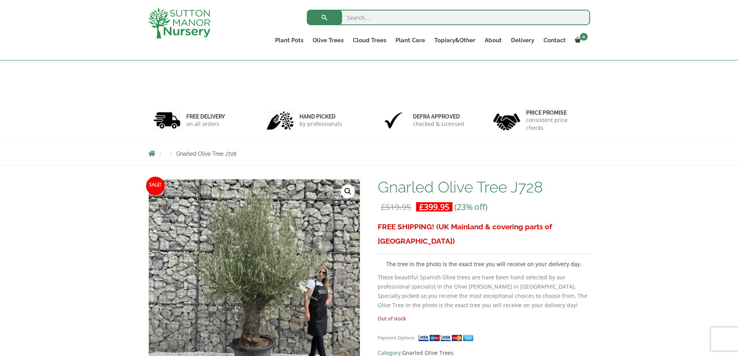 The image size is (738, 356). I want to click on bdi: 399.95, so click(434, 207).